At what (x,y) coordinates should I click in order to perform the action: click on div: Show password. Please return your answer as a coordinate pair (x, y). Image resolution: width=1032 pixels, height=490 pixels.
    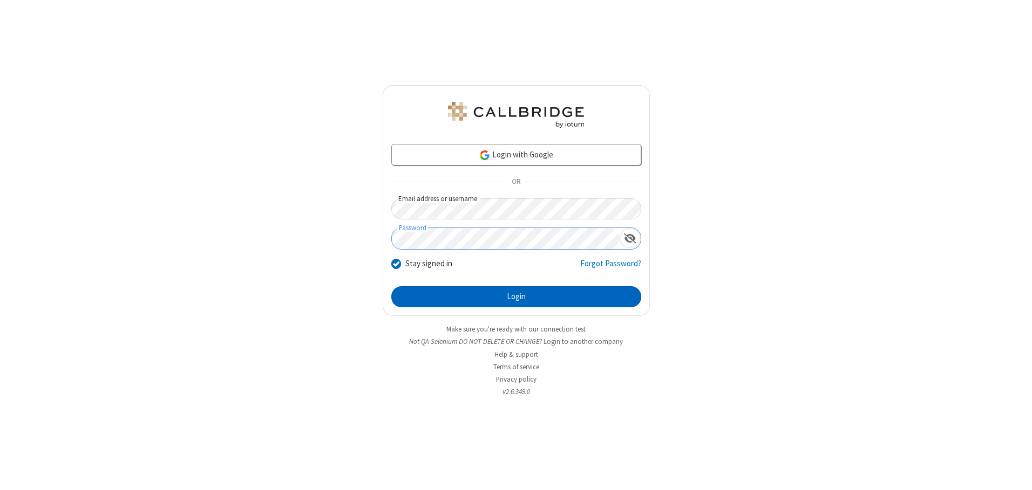
    Looking at the image, I should click on (630, 238).